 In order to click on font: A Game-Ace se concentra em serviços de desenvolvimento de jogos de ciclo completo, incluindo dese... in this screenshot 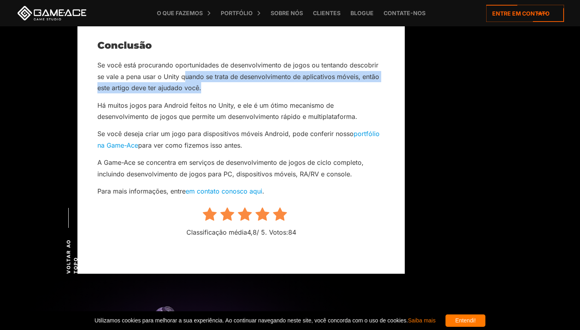, I will do `click(230, 168)`.